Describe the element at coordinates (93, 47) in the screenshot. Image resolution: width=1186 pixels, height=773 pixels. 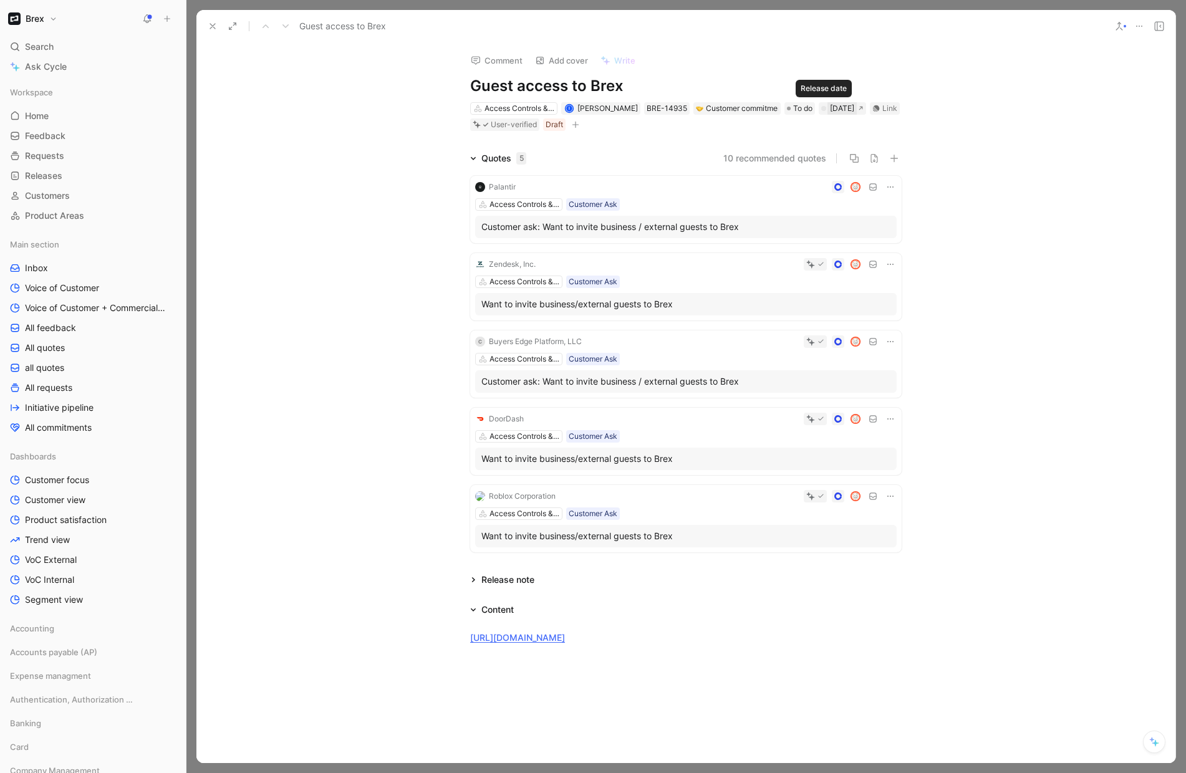
I see `div: Search` at that location.